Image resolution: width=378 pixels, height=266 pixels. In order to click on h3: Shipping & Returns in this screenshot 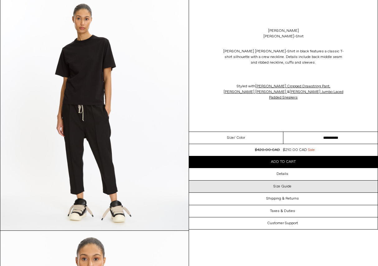, I will do `click(282, 198)`.